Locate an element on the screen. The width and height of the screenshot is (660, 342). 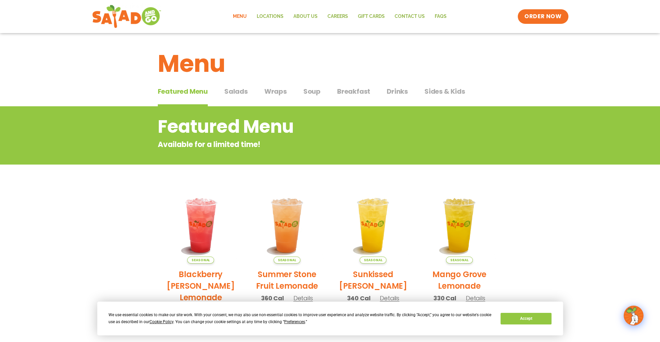
span: 360 Cal is located at coordinates (272, 298).